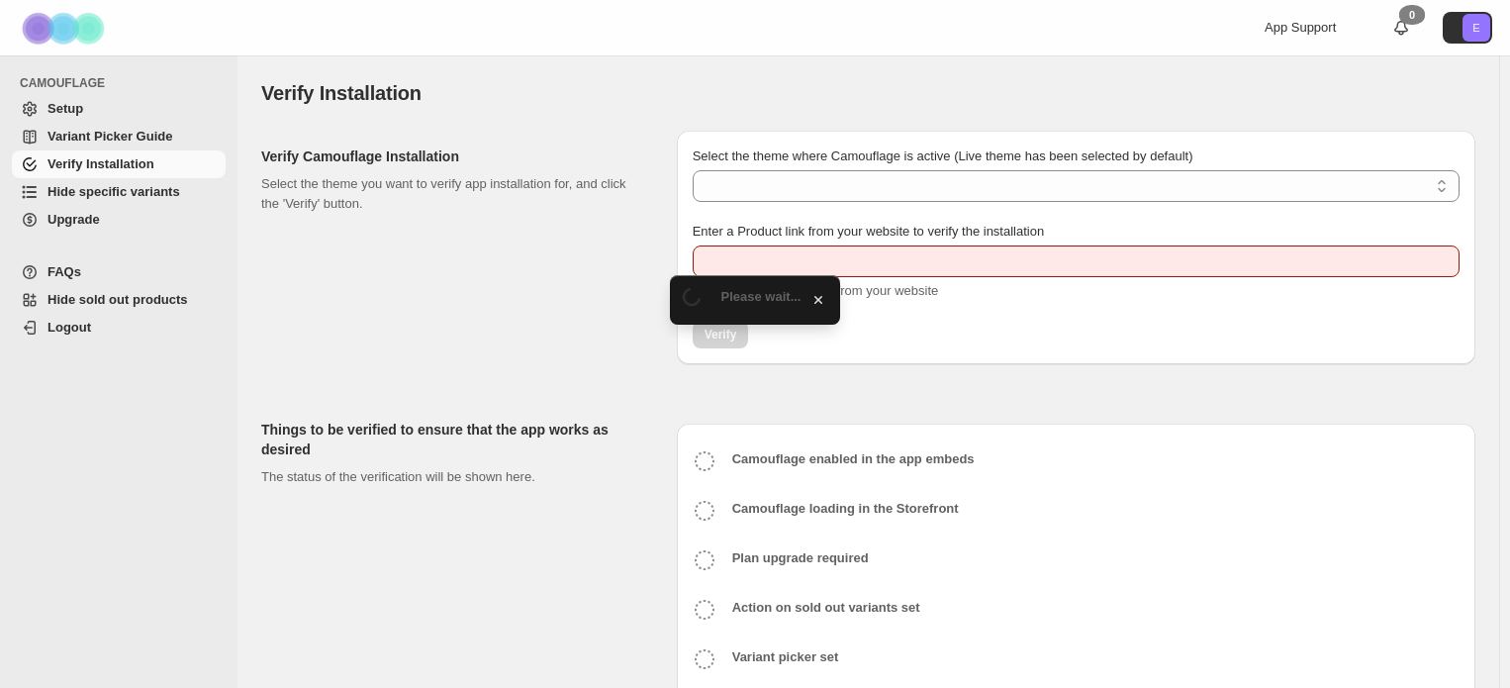  I want to click on b: Action on sold out variants set, so click(826, 607).